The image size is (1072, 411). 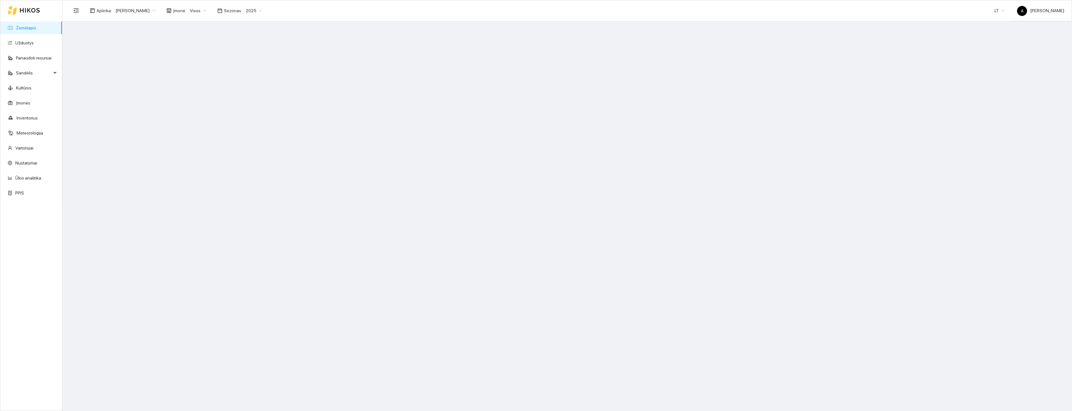 What do you see at coordinates (20, 193) in the screenshot?
I see `a: PPIS` at bounding box center [20, 193].